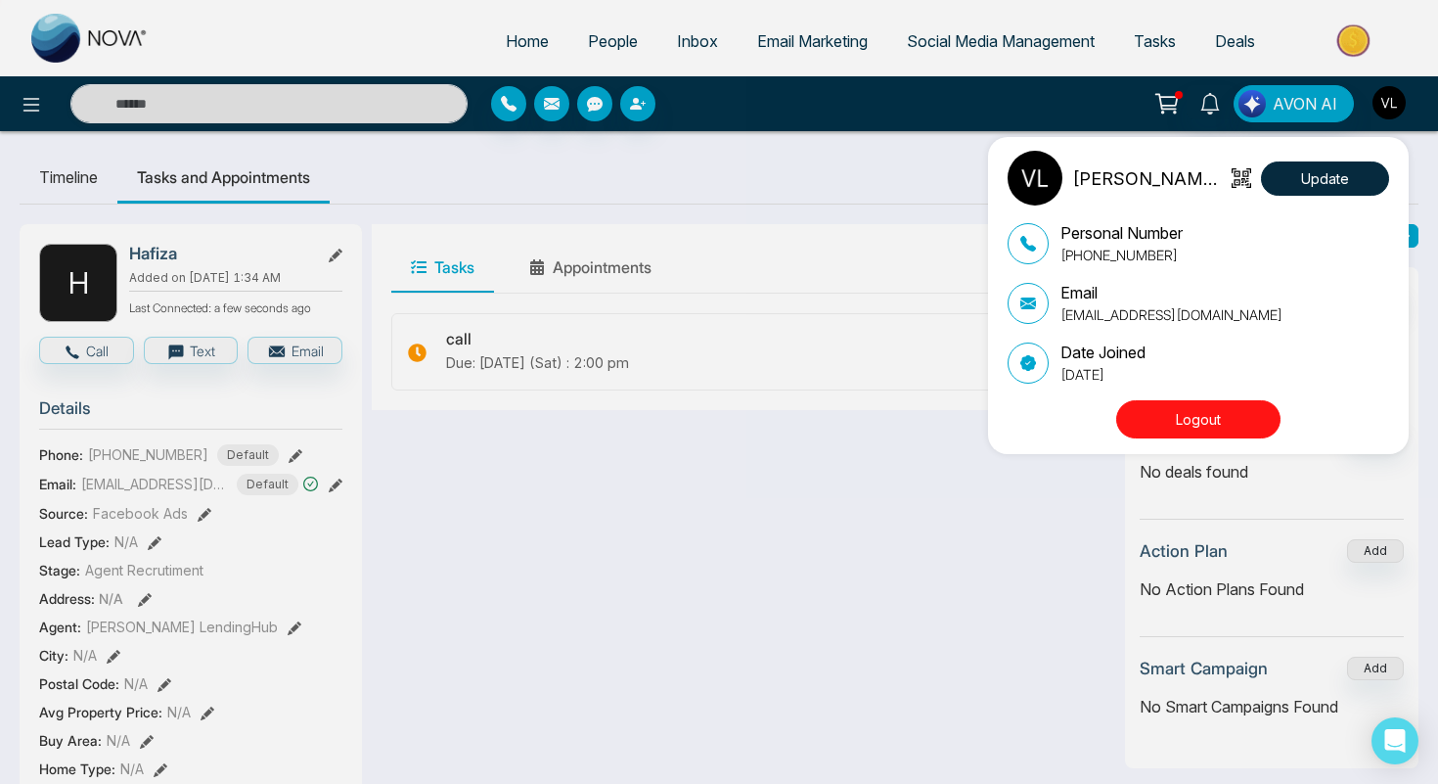  Describe the element at coordinates (1171, 292) in the screenshot. I see `p: Email` at that location.